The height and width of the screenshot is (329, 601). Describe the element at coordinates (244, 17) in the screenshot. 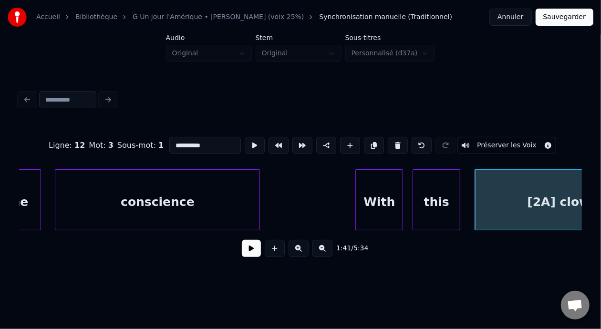

I see `nav: breadcrumb` at that location.